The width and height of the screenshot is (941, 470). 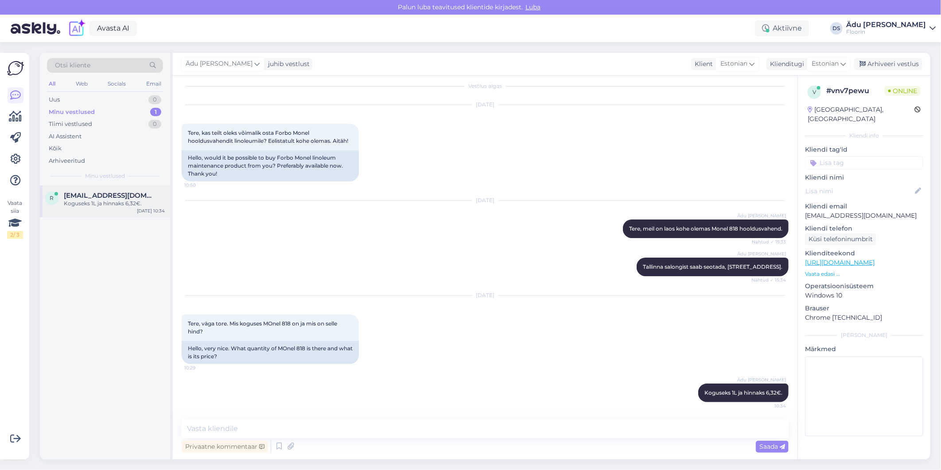 What do you see at coordinates (856, 91) in the screenshot?
I see `div: # vnv7pewu` at bounding box center [856, 91].